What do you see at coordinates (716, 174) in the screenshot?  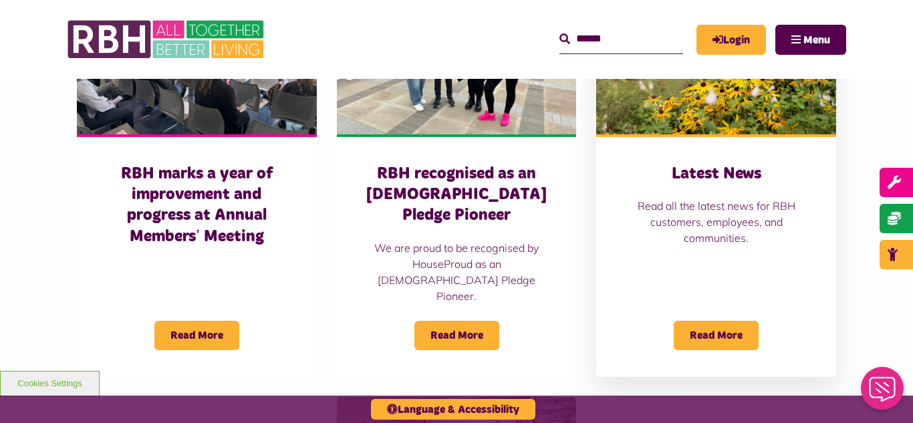 I see `h3: Latest News` at bounding box center [716, 174].